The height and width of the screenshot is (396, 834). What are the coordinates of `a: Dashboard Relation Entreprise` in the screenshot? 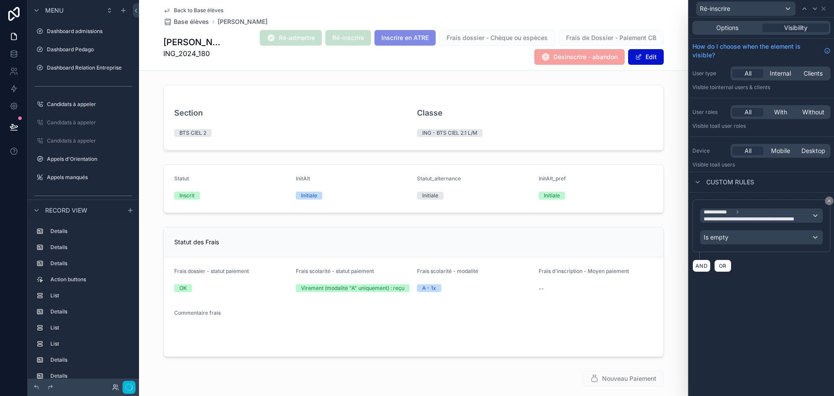 It's located at (83, 68).